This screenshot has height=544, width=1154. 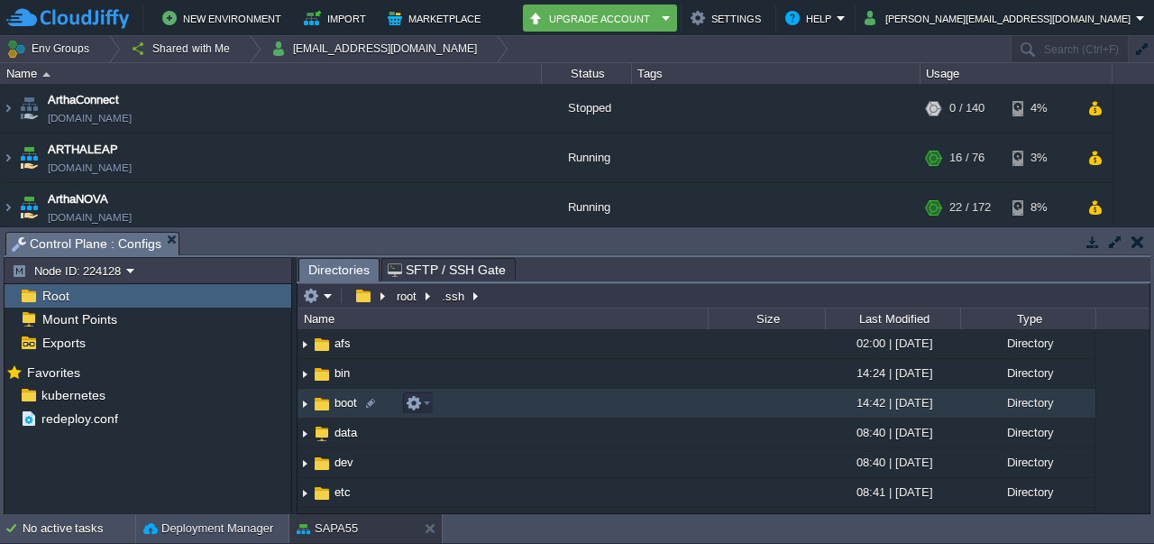 What do you see at coordinates (345, 402) in the screenshot?
I see `span: boot` at bounding box center [345, 402].